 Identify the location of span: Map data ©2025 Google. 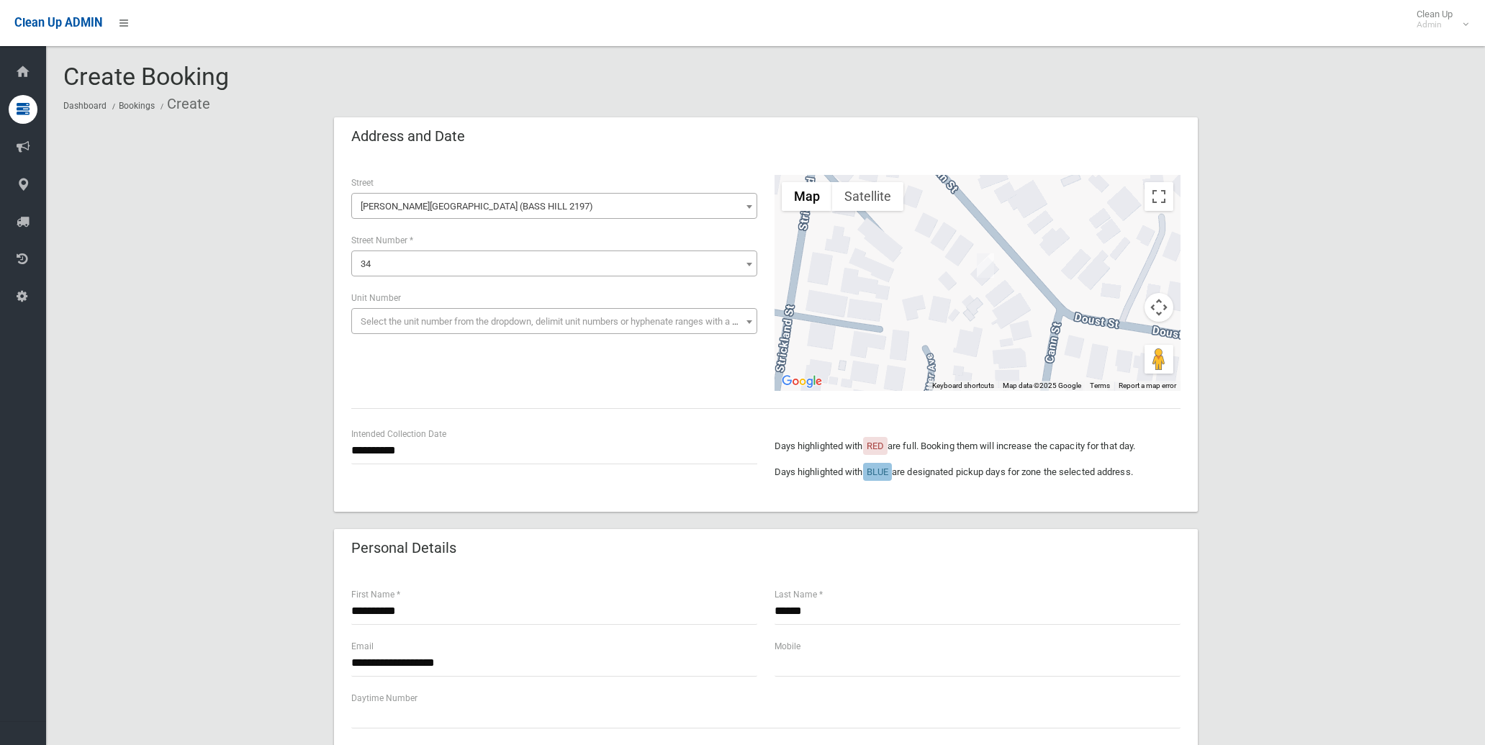
(1042, 385).